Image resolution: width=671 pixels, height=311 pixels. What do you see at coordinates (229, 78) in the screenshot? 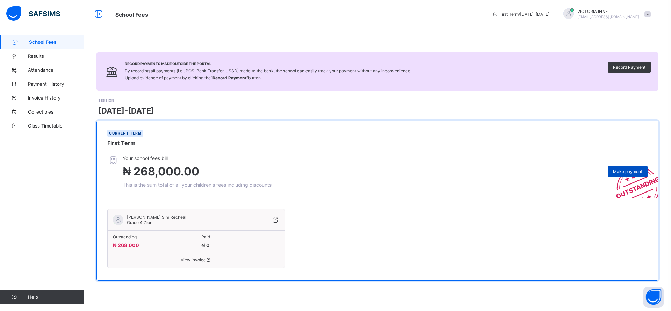
I see `b: “Record Payment”` at bounding box center [229, 78].